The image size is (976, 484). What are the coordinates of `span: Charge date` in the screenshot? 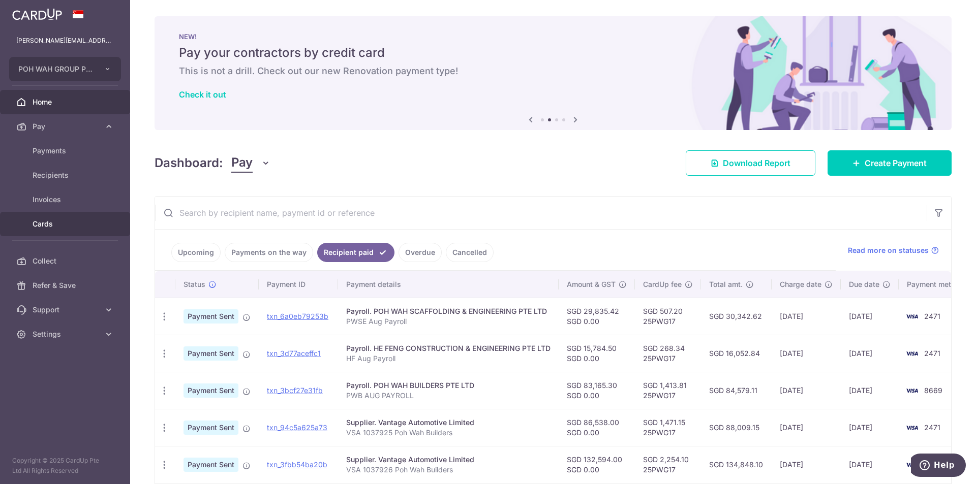 It's located at (800, 285).